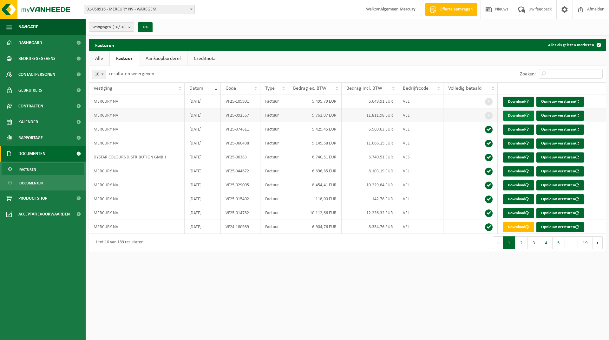 This screenshot has width=609, height=340. What do you see at coordinates (109, 27) in the screenshot?
I see `span: Vestigingen` at bounding box center [109, 27].